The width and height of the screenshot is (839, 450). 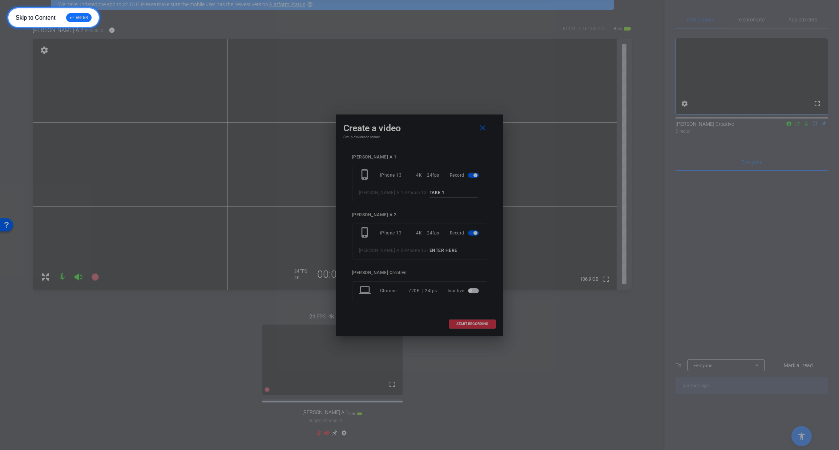 I want to click on div: Chrome, so click(x=394, y=291).